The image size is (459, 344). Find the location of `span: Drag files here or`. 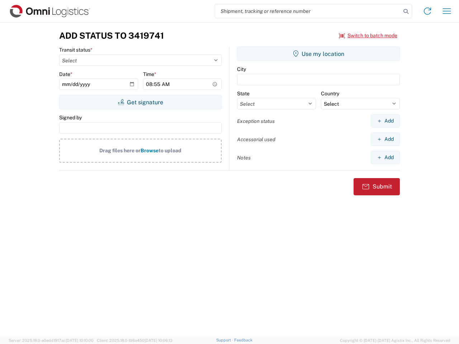

span: Drag files here or is located at coordinates (120, 151).